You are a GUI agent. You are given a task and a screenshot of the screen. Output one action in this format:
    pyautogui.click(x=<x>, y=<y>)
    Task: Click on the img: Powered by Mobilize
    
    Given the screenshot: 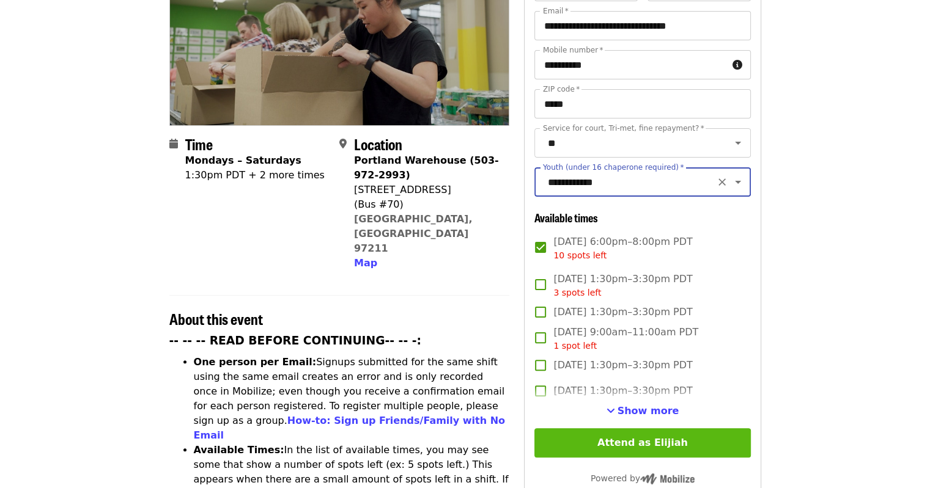 What is the action you would take?
    pyautogui.click(x=667, y=479)
    